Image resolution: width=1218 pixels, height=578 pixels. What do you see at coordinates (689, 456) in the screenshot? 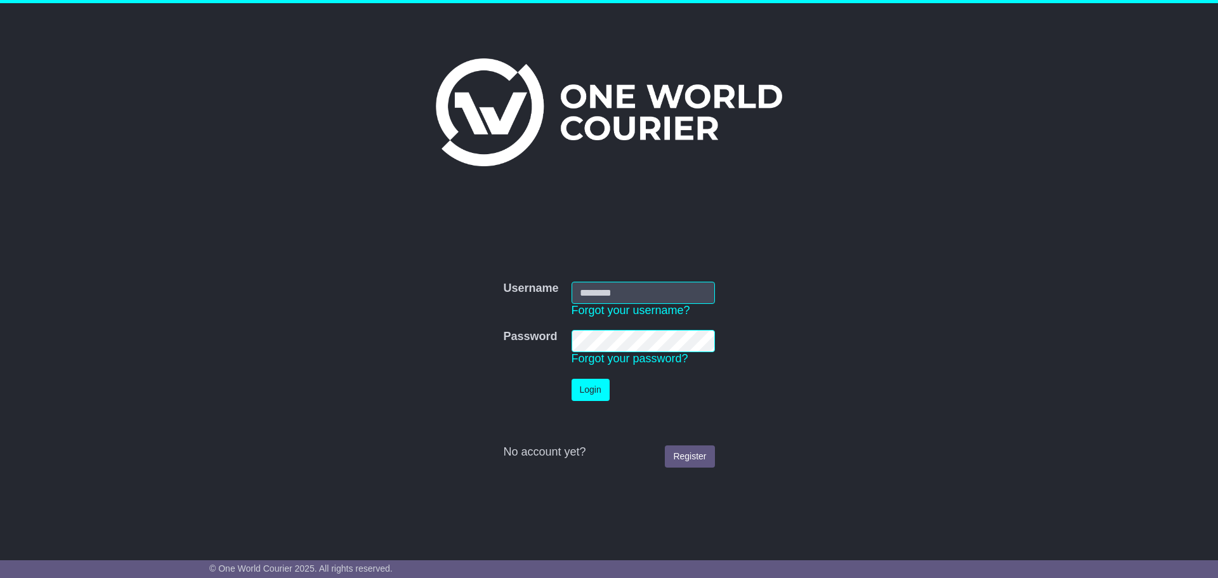
I see `a: Register` at bounding box center [689, 456].